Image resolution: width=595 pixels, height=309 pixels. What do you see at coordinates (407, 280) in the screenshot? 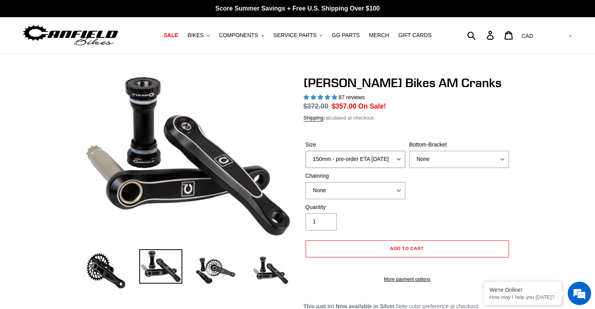
I see `a: More payment options` at bounding box center [407, 280].